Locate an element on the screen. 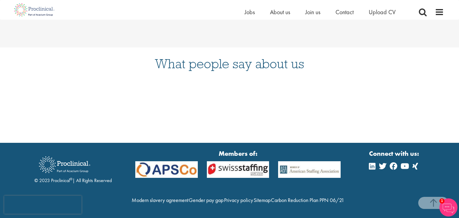 The image size is (459, 218). span: About us is located at coordinates (280, 12).